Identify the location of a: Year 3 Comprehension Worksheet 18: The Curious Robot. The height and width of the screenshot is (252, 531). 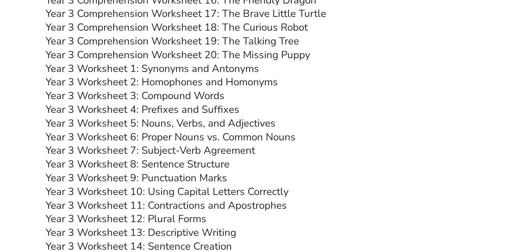
(177, 27).